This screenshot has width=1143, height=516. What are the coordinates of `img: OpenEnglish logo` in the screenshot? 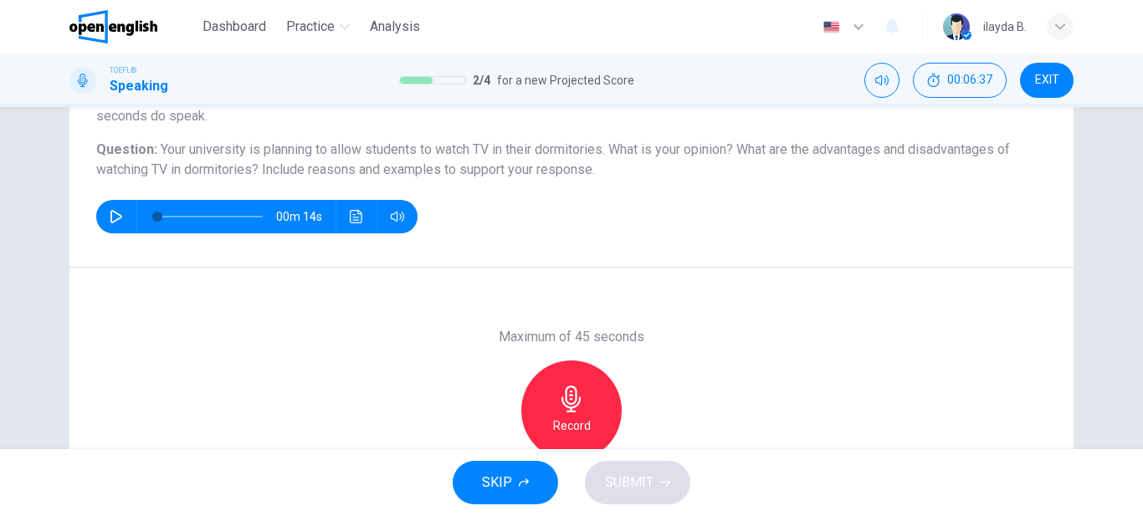 It's located at (113, 27).